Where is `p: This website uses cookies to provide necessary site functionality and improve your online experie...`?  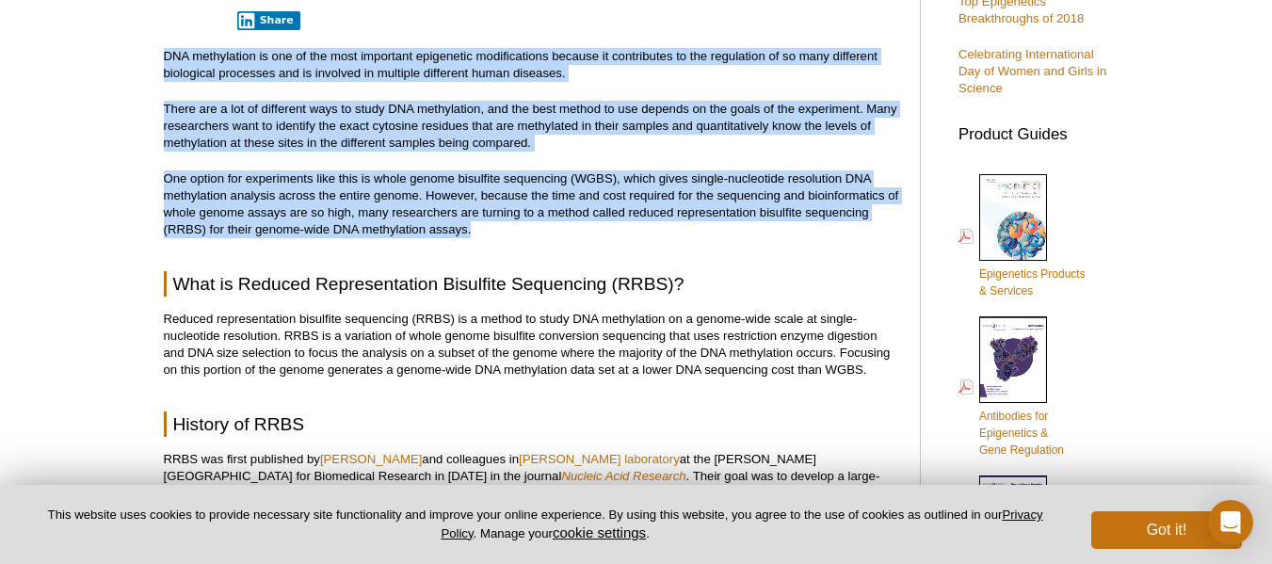 p: This website uses cookies to provide necessary site functionality and improve your online experie... is located at coordinates (545, 524).